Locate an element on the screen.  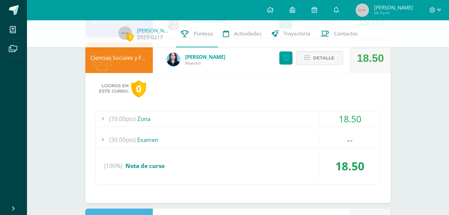
span: Punteos is located at coordinates (203, 33).